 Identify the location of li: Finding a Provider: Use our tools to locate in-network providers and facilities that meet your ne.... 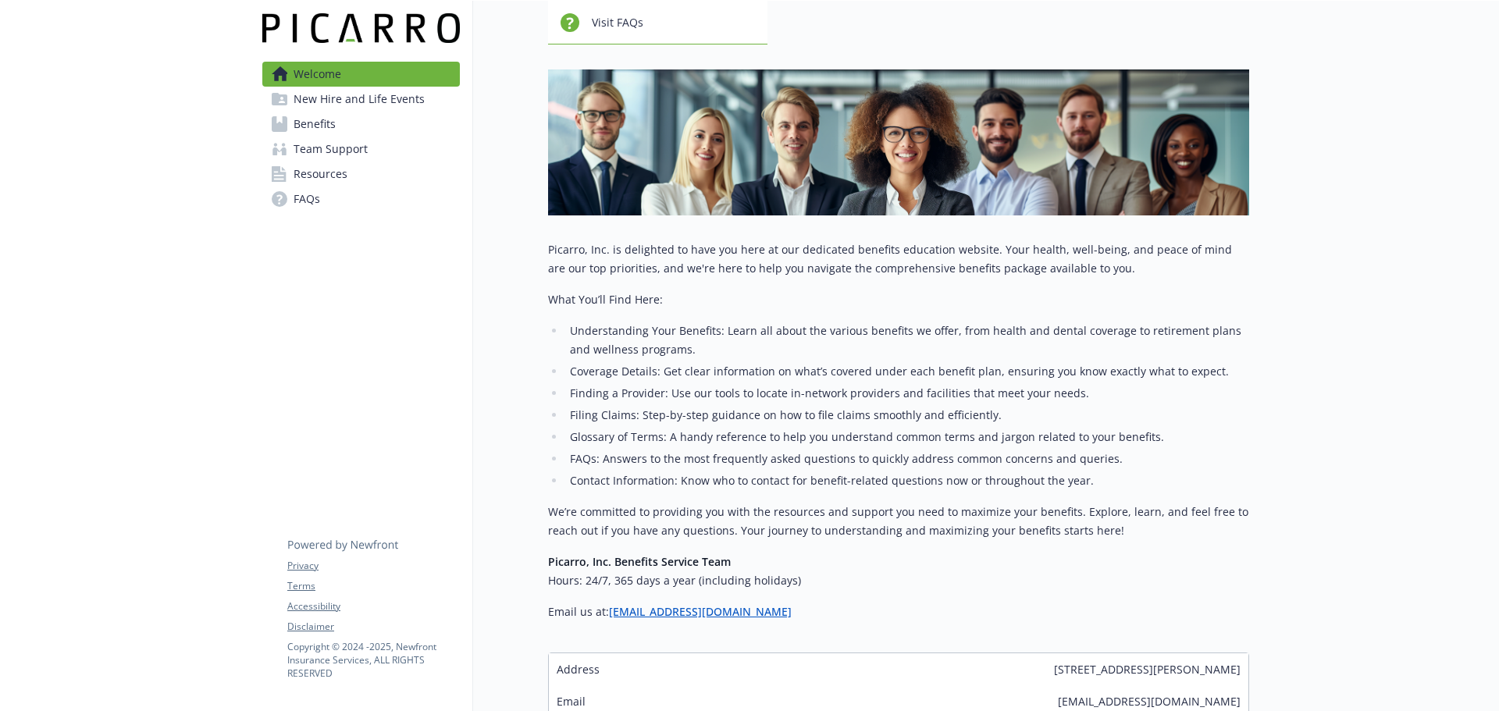
(907, 394).